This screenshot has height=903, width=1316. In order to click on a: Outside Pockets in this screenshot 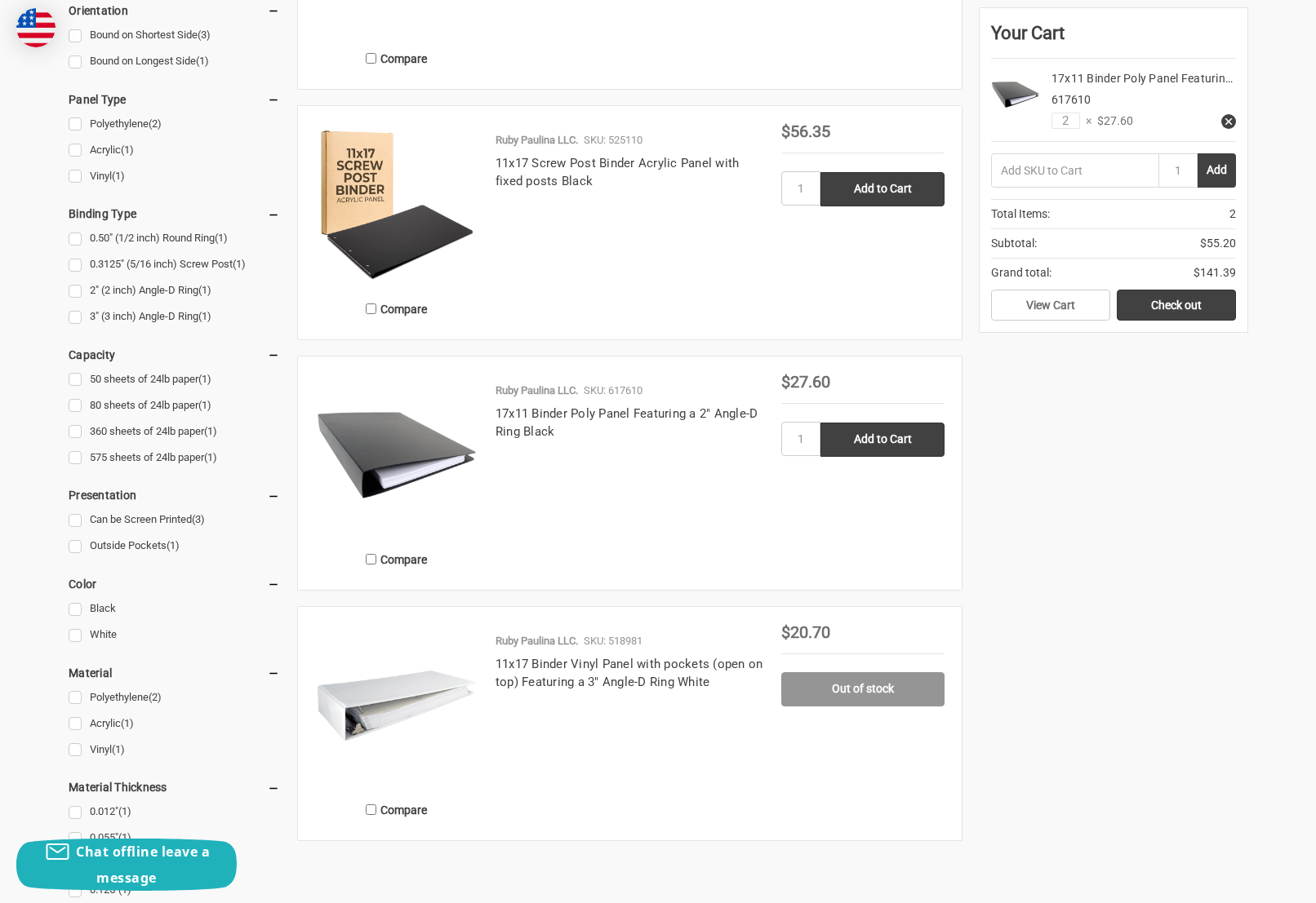, I will do `click(174, 546)`.